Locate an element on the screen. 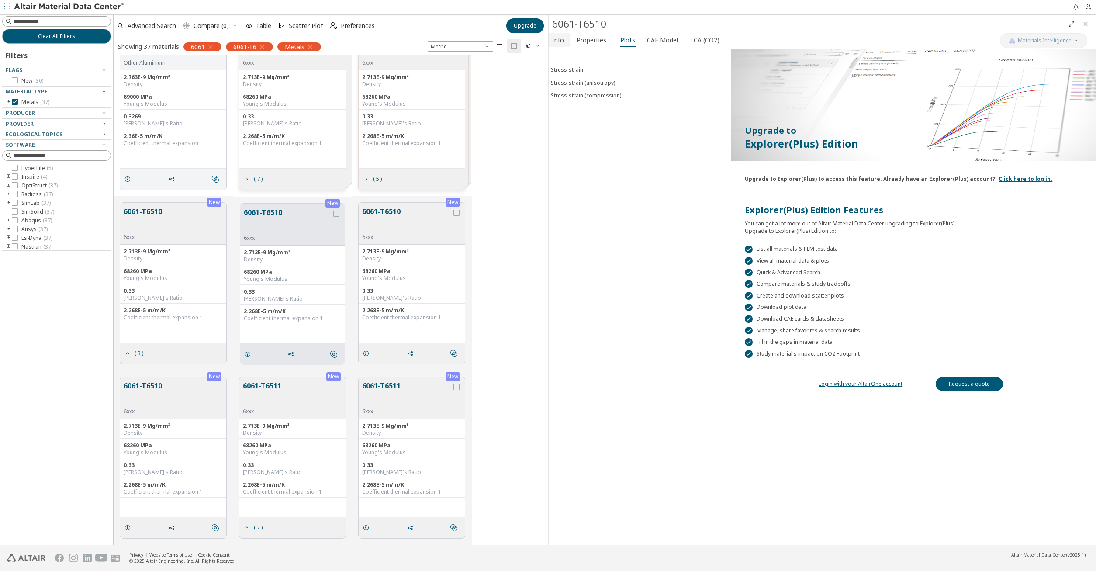  span: ( 3 ) is located at coordinates (139, 353).